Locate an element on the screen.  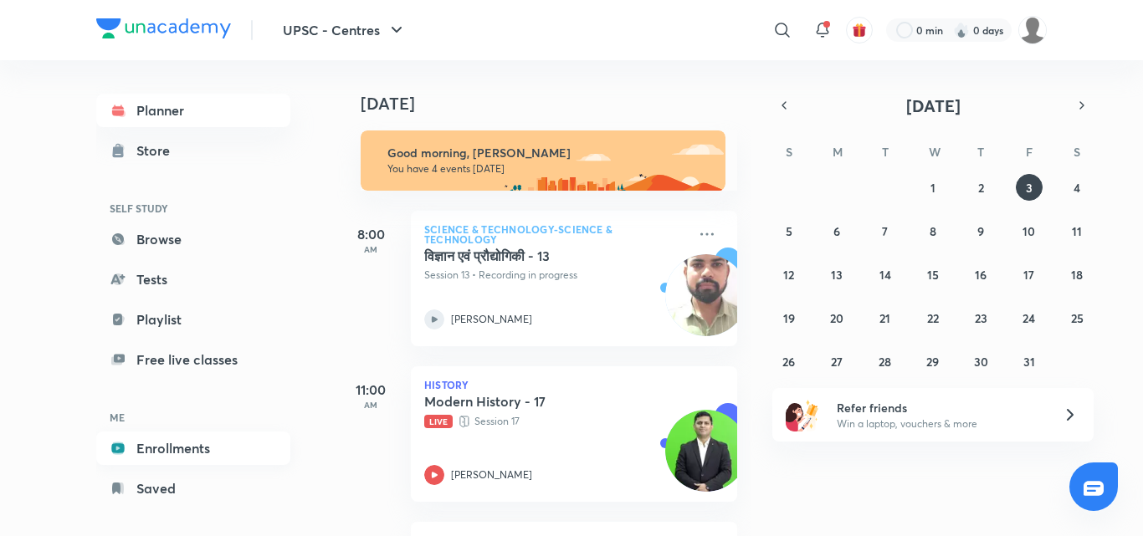
abbr: October 1, 2025 is located at coordinates (933, 187).